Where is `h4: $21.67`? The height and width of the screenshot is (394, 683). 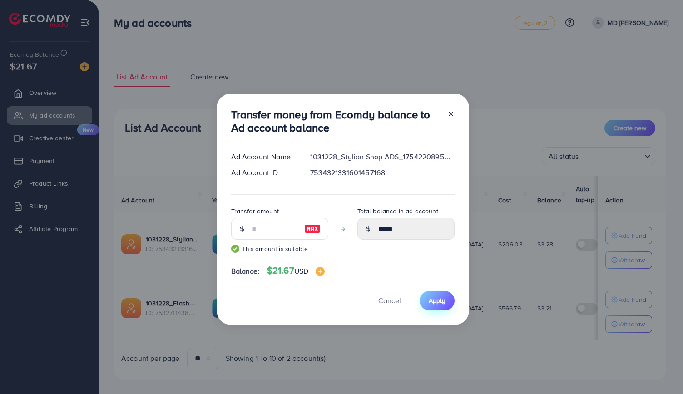
h4: $21.67 is located at coordinates (296, 271).